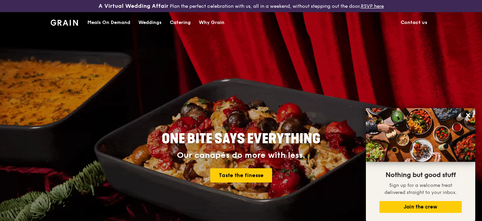 Image resolution: width=482 pixels, height=221 pixels. I want to click on a: Catering, so click(180, 23).